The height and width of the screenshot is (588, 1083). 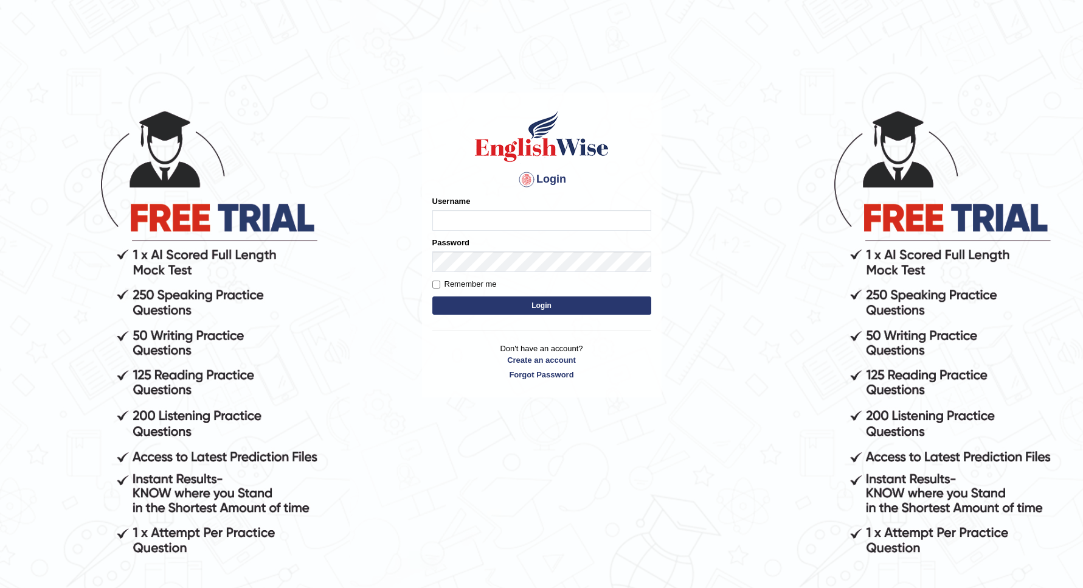 What do you see at coordinates (465, 284) in the screenshot?
I see `label: Remember me` at bounding box center [465, 284].